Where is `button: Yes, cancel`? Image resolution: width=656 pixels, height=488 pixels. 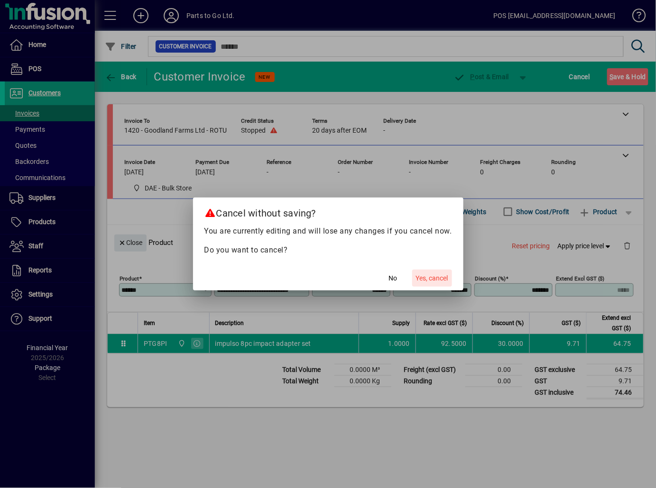 button: Yes, cancel is located at coordinates (432, 278).